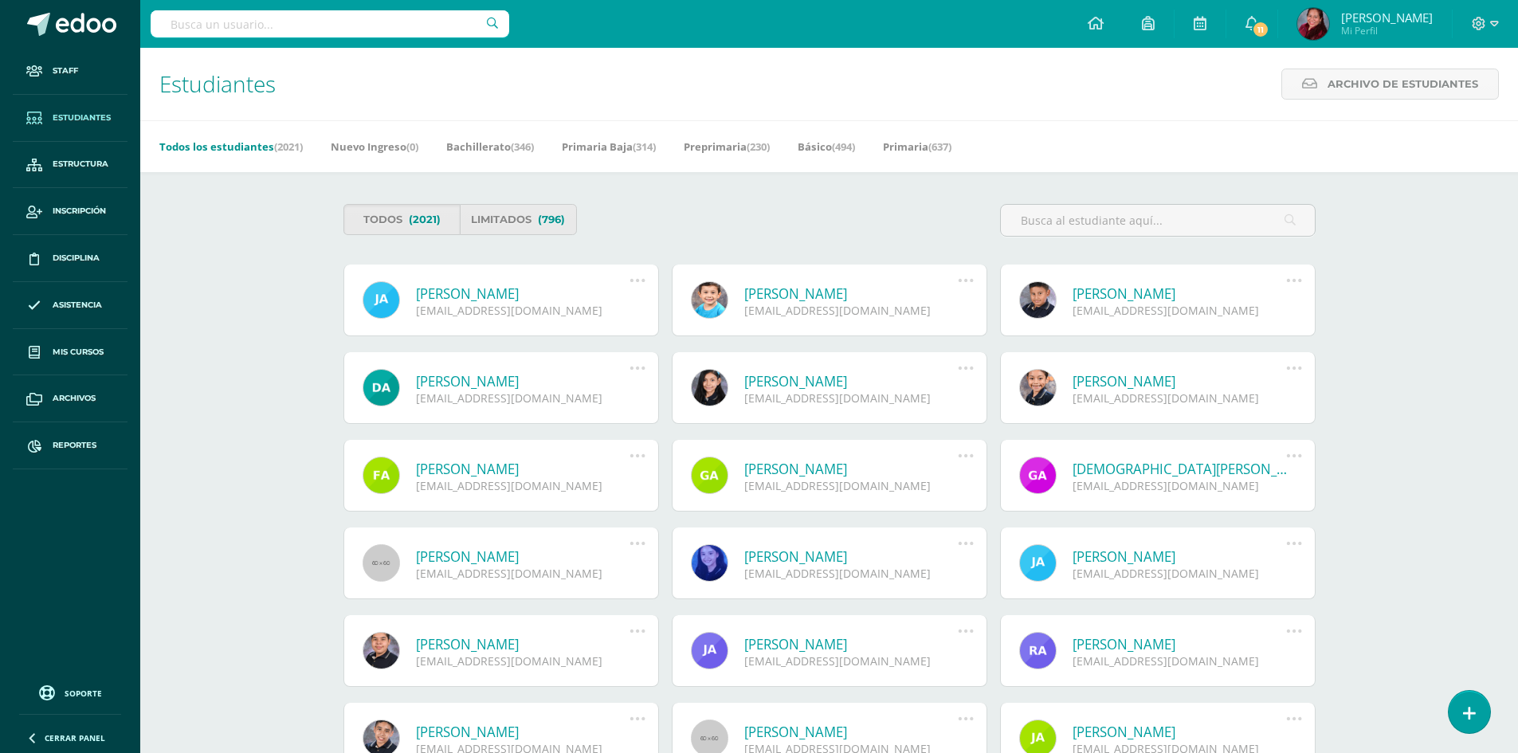 The image size is (1518, 753). What do you see at coordinates (1390, 84) in the screenshot?
I see `a: Archivo de Estudiantes` at bounding box center [1390, 84].